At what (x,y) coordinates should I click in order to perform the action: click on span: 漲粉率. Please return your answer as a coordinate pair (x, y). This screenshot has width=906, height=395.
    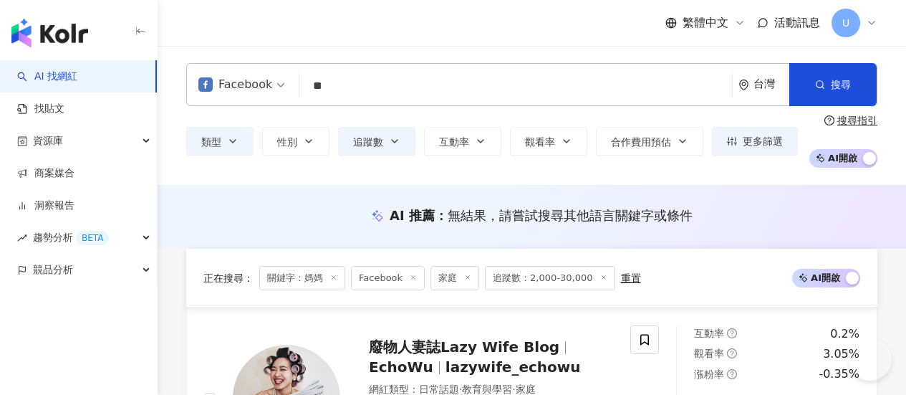
    Looking at the image, I should click on (709, 374).